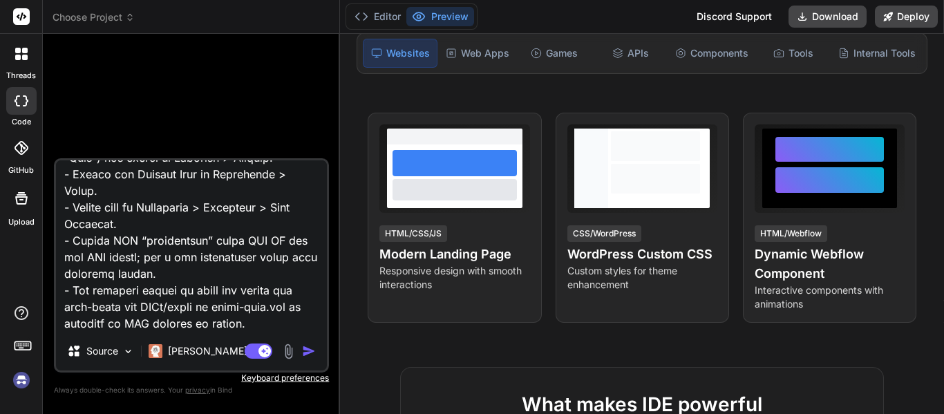 The width and height of the screenshot is (944, 414). I want to click on div: Discord Support, so click(734, 17).